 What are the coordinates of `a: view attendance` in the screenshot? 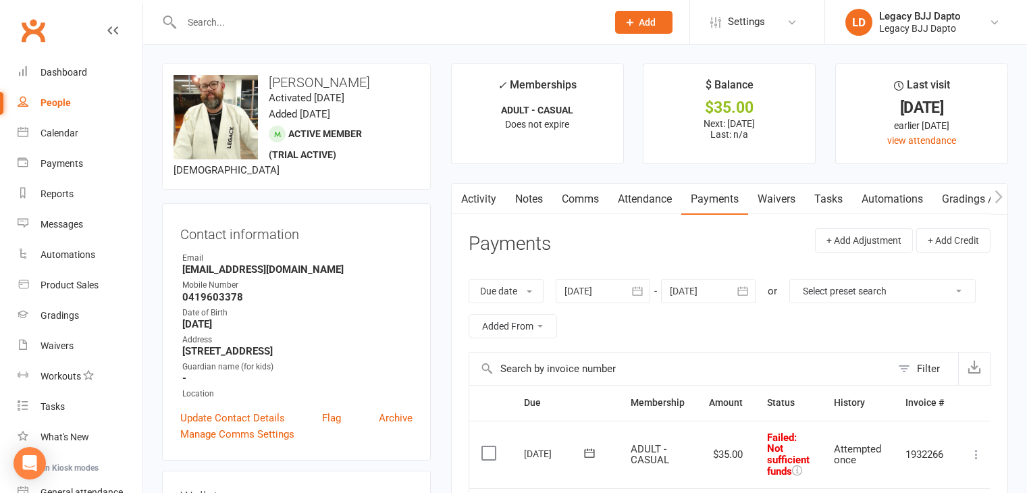 It's located at (922, 140).